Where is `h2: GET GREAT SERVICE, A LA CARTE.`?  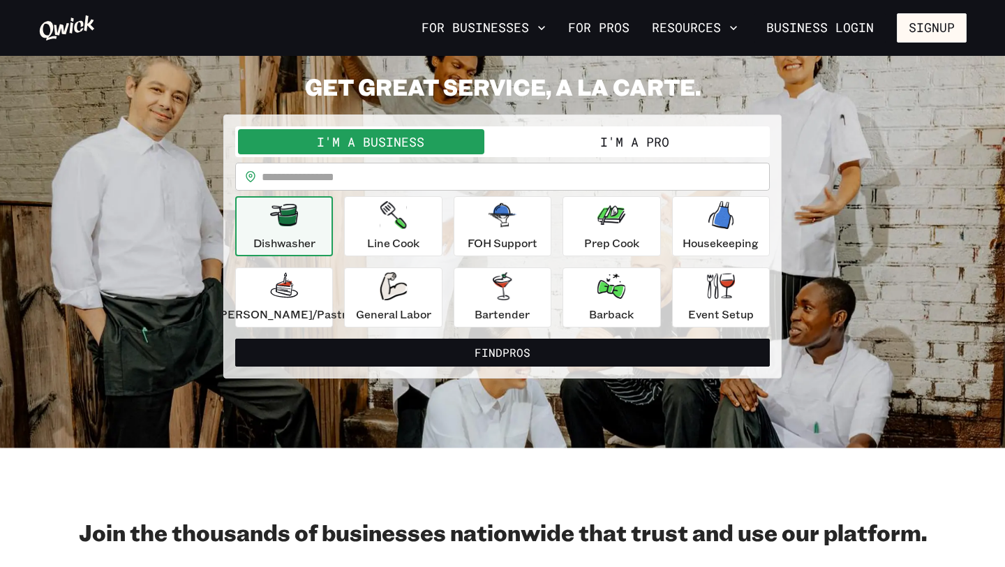
h2: GET GREAT SERVICE, A LA CARTE. is located at coordinates (503, 87).